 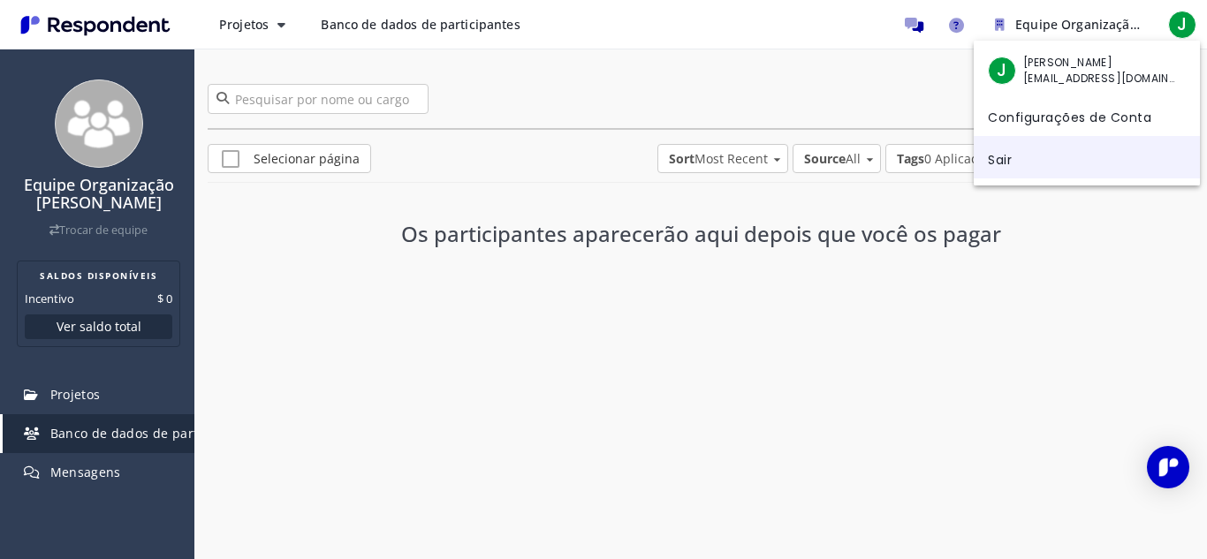 What do you see at coordinates (1168, 468) in the screenshot?
I see `div: Abra o Intercom Messenger` at bounding box center [1168, 468].